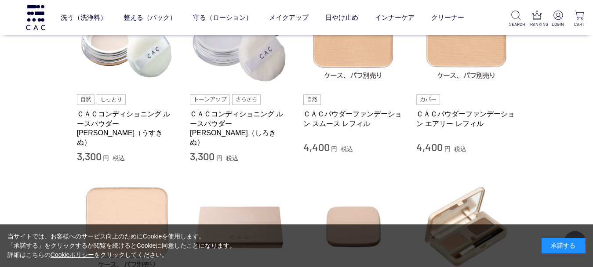 The image size is (593, 267). Describe the element at coordinates (289, 17) in the screenshot. I see `a: メイクアップ` at that location.